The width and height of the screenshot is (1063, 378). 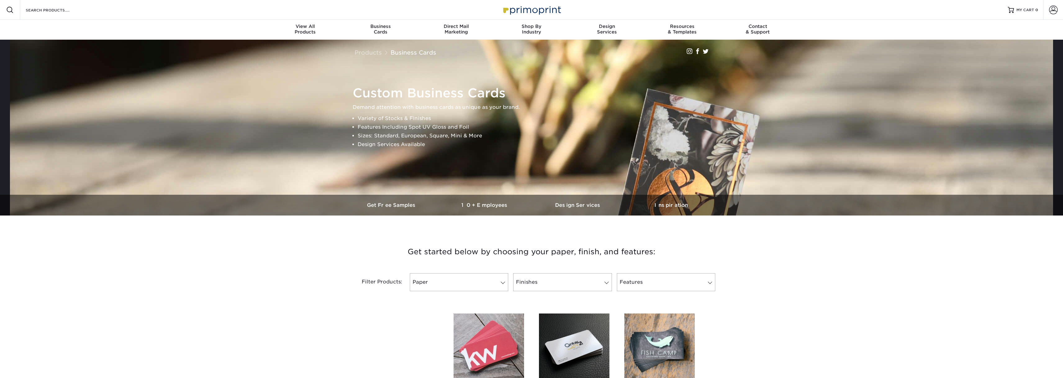 What do you see at coordinates (485, 205) in the screenshot?
I see `a: 10+ Employees` at bounding box center [485, 205].